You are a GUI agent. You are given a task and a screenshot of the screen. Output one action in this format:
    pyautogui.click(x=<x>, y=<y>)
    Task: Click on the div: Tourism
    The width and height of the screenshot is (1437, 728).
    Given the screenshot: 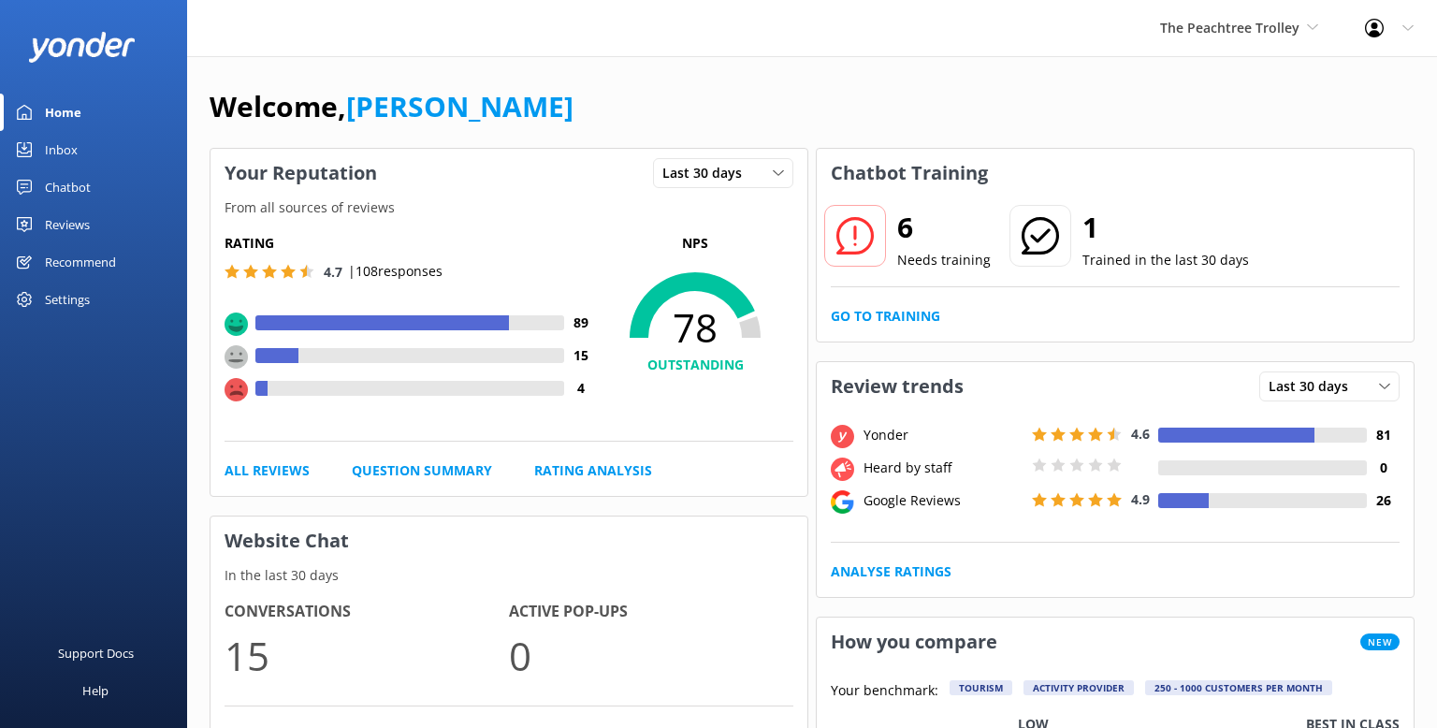 What is the action you would take?
    pyautogui.click(x=980, y=688)
    